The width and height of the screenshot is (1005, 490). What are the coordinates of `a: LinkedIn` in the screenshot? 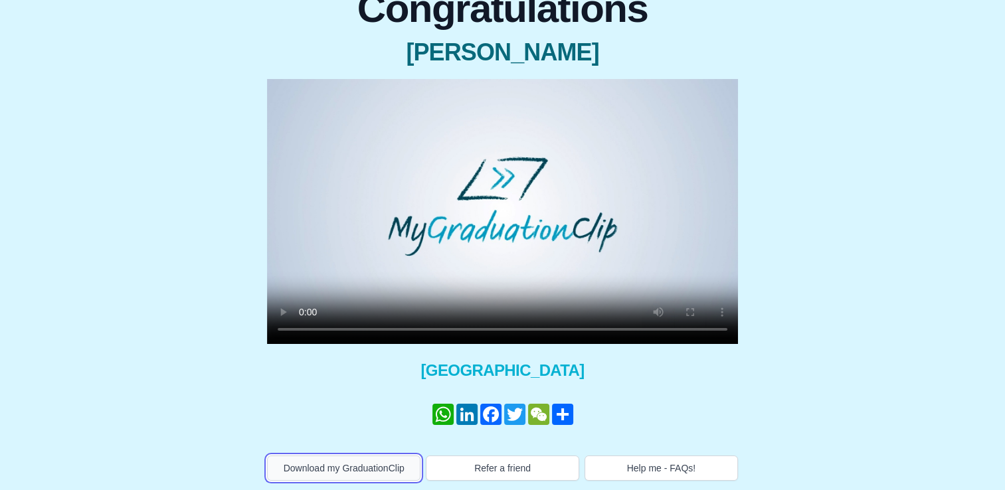 It's located at (467, 415).